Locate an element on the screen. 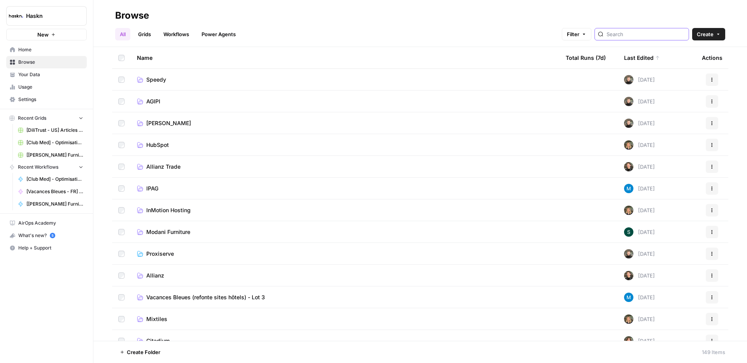 This screenshot has height=363, width=747. span: AGIPI is located at coordinates (153, 102).